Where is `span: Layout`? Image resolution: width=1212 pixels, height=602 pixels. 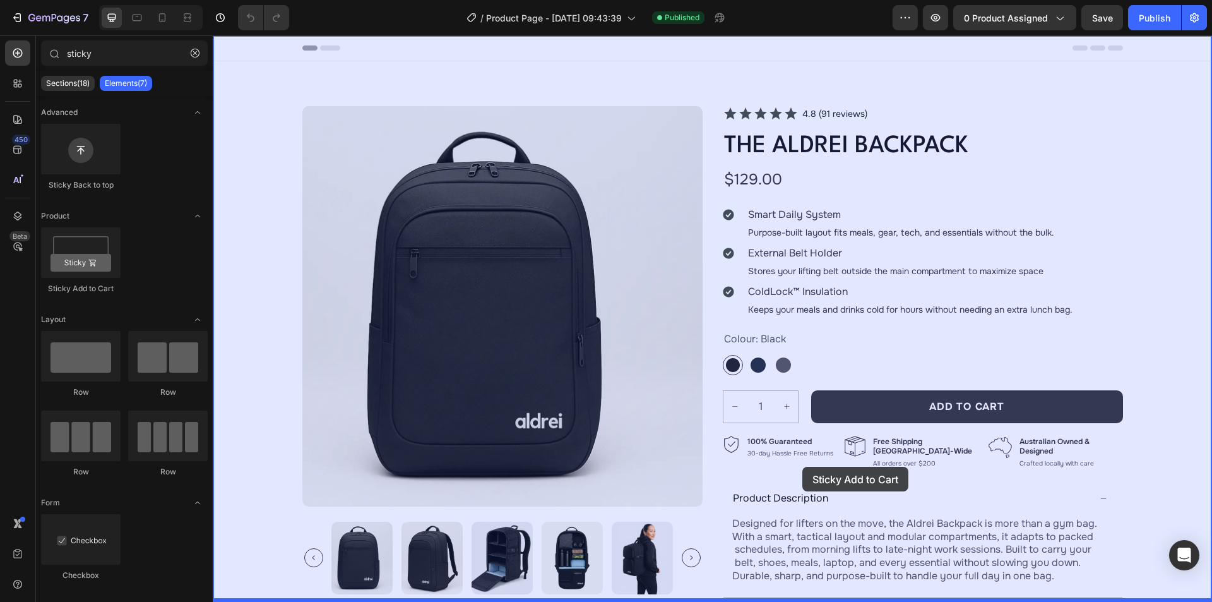 span: Layout is located at coordinates (53, 319).